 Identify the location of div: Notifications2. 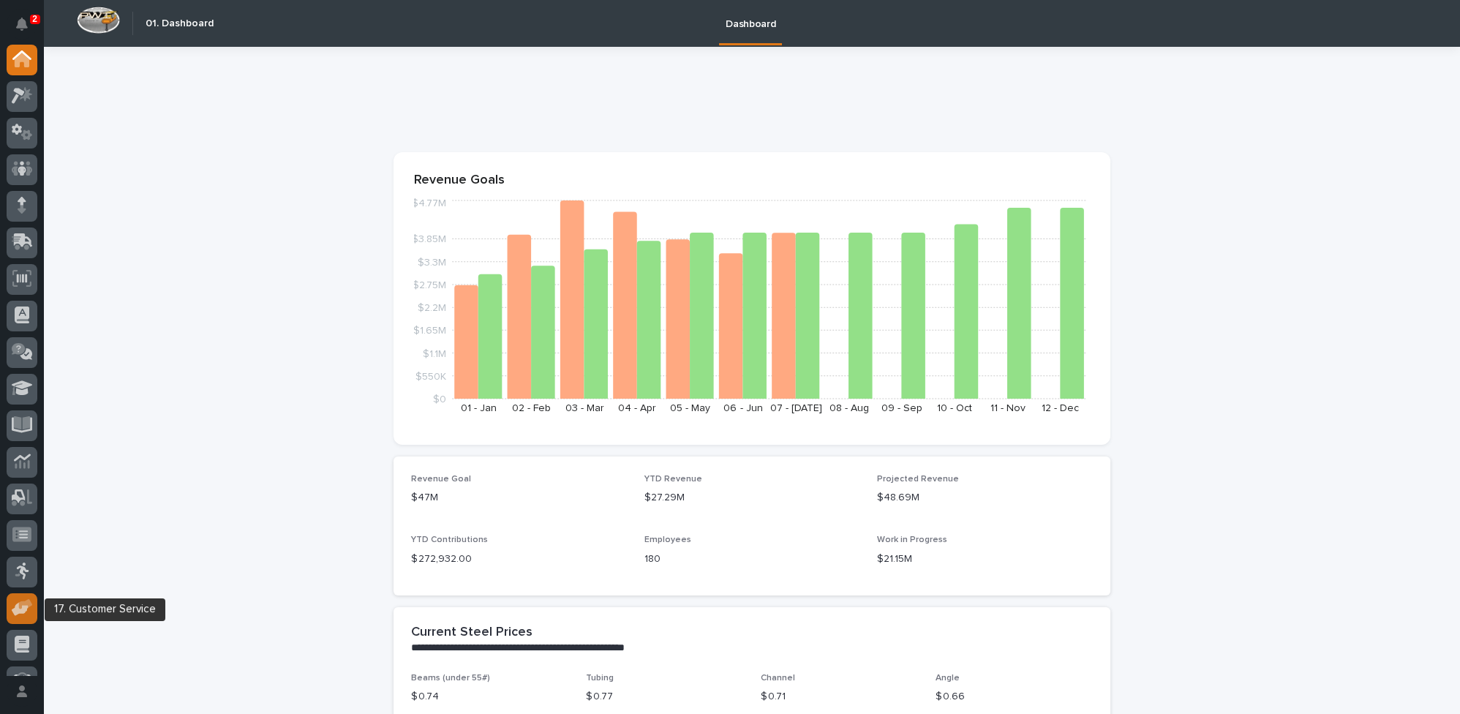
(28, 29).